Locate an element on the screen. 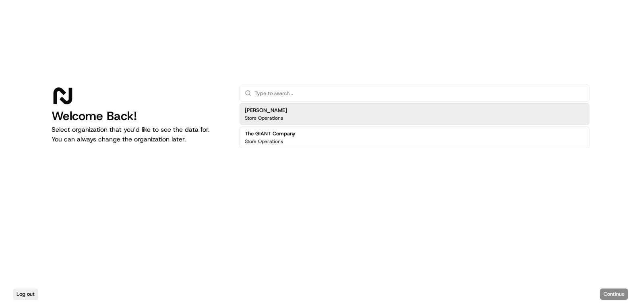  input: Type to search... is located at coordinates (419, 93).